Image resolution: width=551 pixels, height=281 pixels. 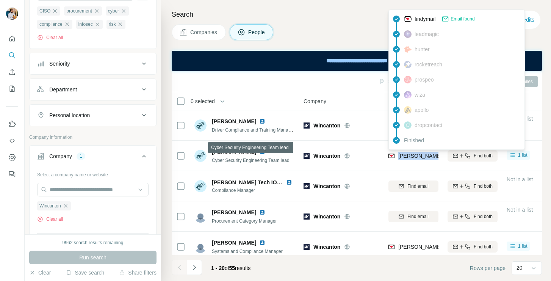 I want to click on img: provider hunter logo, so click(x=408, y=49).